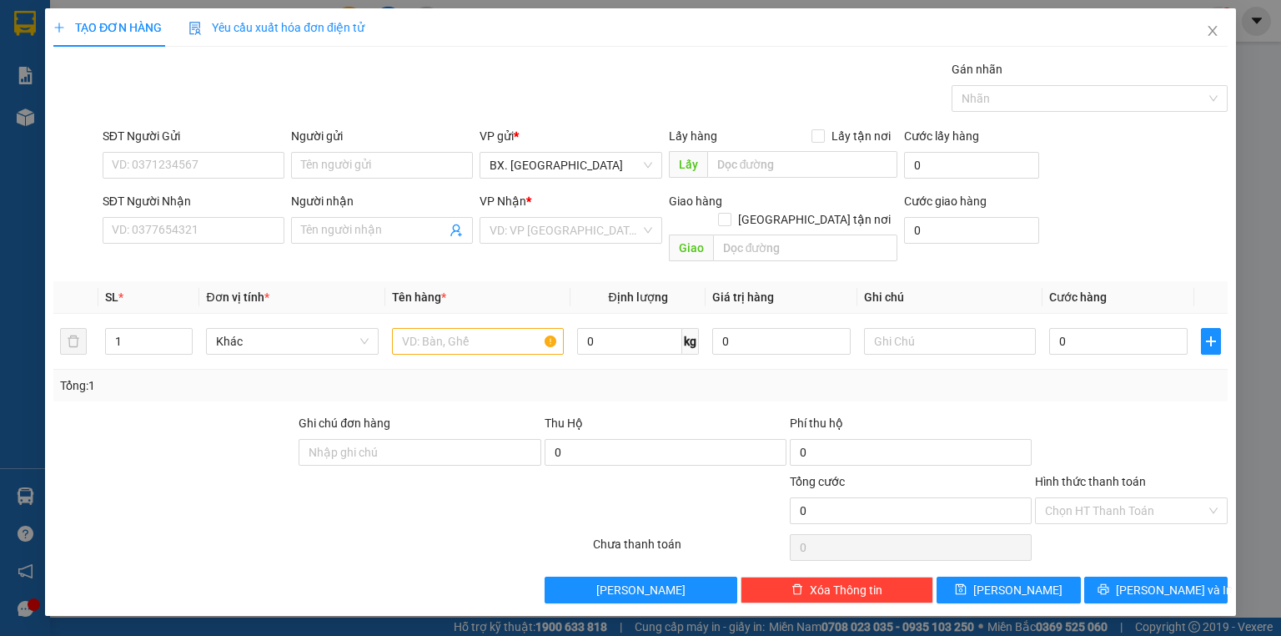 This screenshot has height=636, width=1281. What do you see at coordinates (945, 201) in the screenshot?
I see `label: Cước giao hàng` at bounding box center [945, 201].